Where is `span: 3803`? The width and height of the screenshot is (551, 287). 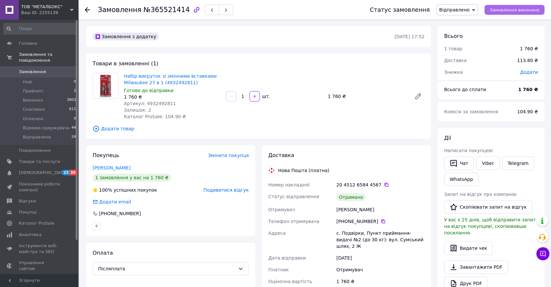
span: 3803 is located at coordinates (71, 100).